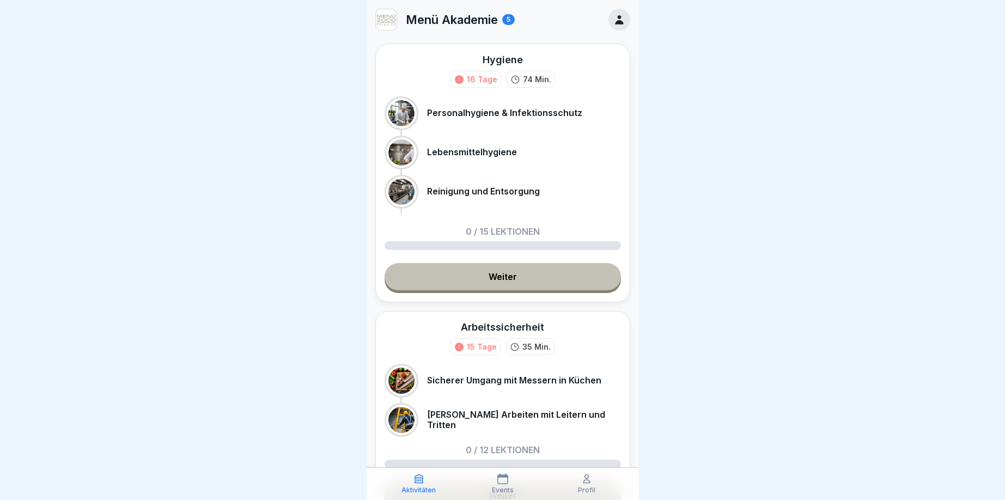 The image size is (1005, 500). What do you see at coordinates (472, 152) in the screenshot?
I see `p: Lebensmittelhygiene` at bounding box center [472, 152].